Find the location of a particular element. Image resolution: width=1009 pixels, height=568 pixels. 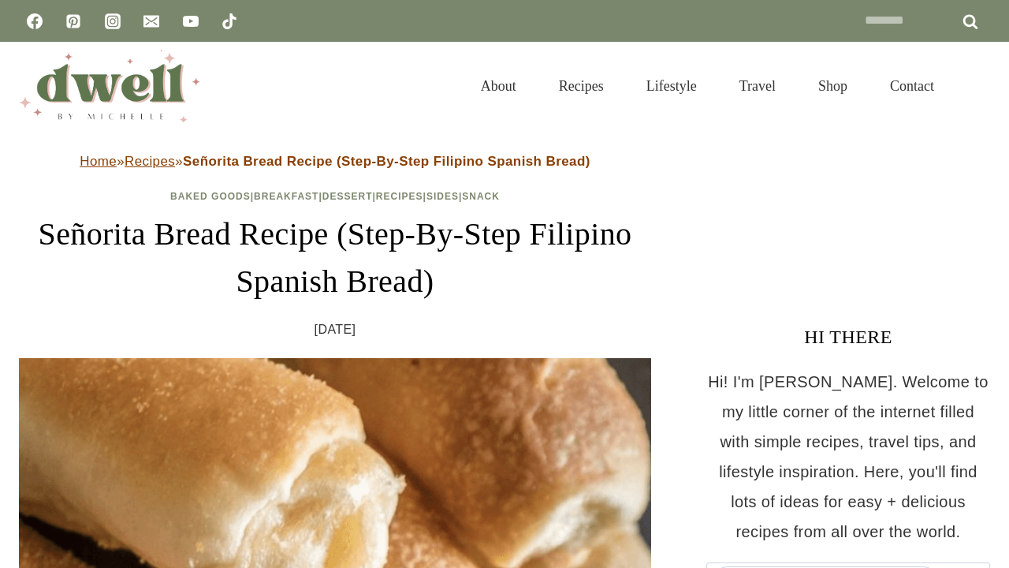

a: About is located at coordinates (498, 86).